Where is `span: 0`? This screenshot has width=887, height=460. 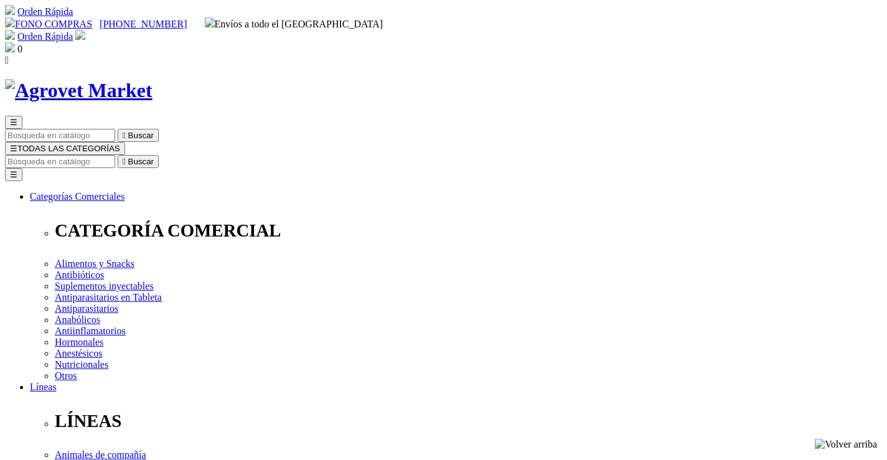
span: 0 is located at coordinates (20, 49).